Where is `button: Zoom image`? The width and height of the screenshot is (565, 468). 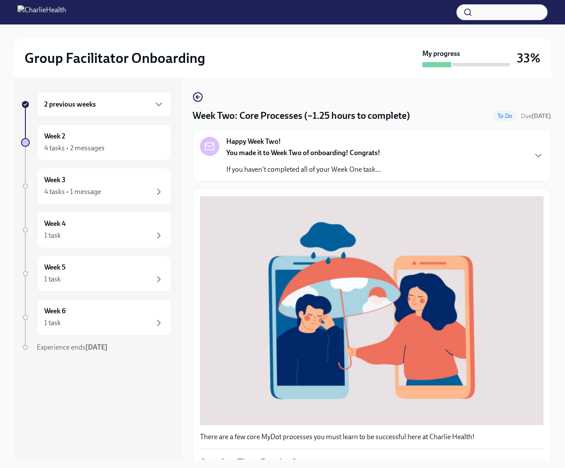 button: Zoom image is located at coordinates (371, 311).